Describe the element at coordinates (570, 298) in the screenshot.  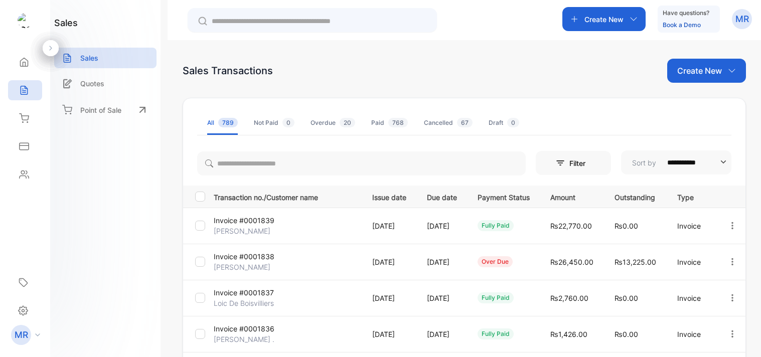
I see `span: ₨2,760.00` at that location.